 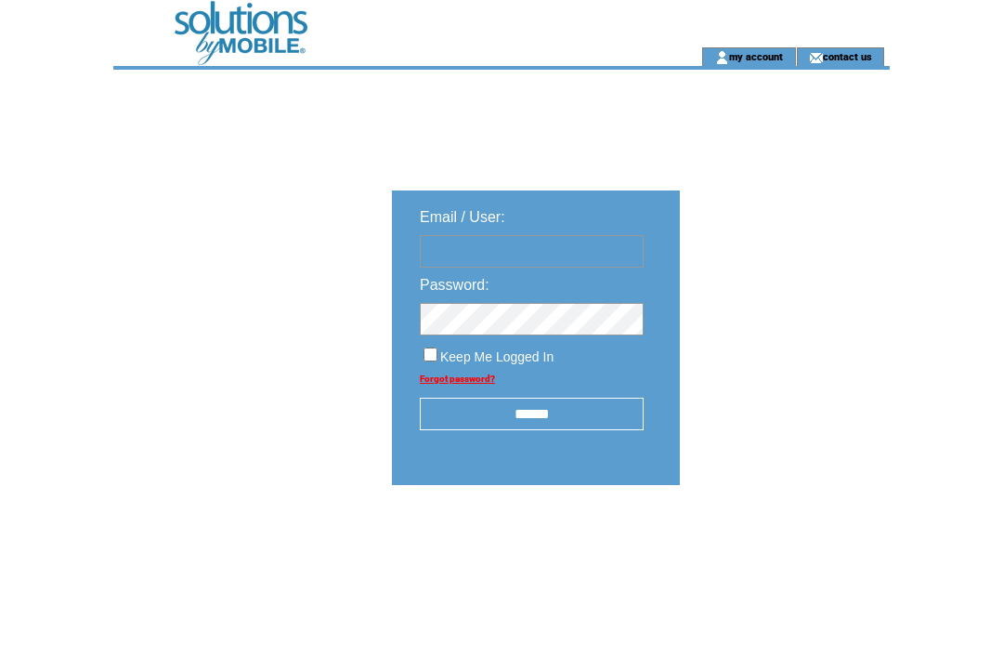 What do you see at coordinates (756, 56) in the screenshot?
I see `a: my account` at bounding box center [756, 56].